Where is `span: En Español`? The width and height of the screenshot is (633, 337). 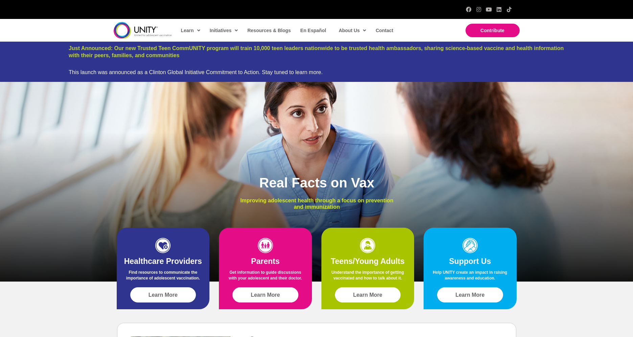 span: En Español is located at coordinates (313, 30).